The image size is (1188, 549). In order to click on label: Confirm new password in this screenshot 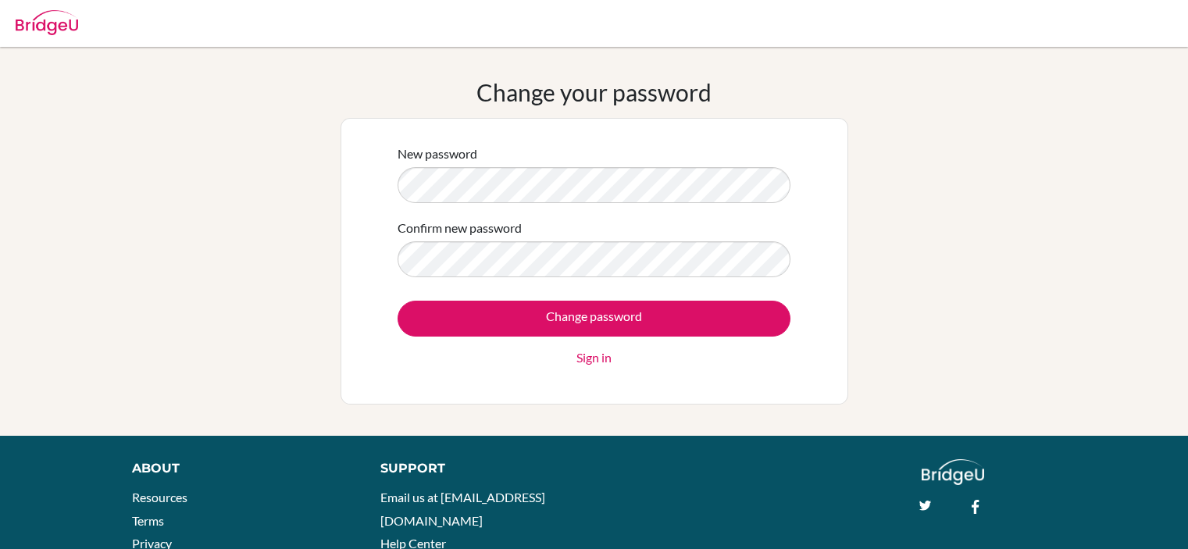, I will do `click(459, 228)`.